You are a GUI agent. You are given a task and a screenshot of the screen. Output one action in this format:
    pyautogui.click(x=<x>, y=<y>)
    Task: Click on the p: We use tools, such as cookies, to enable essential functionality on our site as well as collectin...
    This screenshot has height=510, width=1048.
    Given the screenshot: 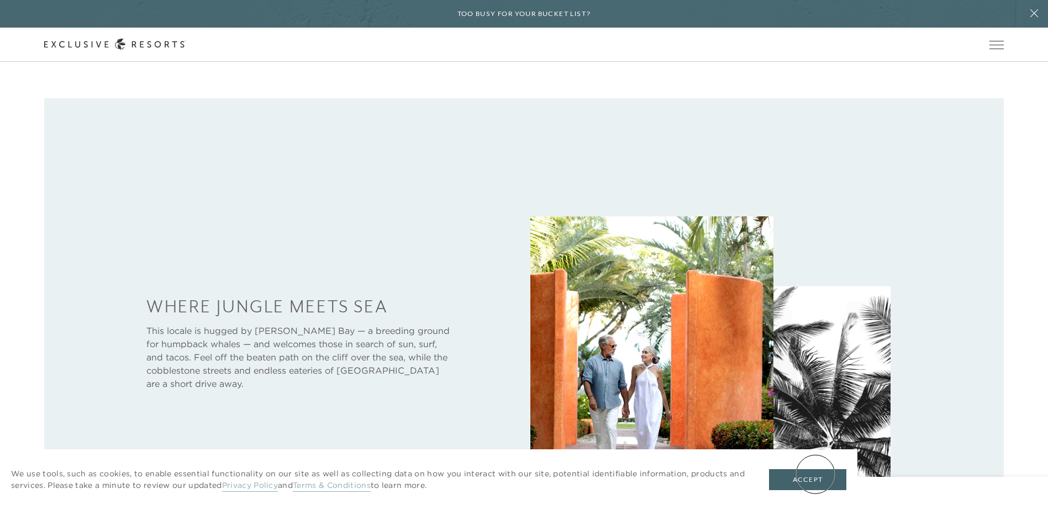 What is the action you would take?
    pyautogui.click(x=379, y=480)
    